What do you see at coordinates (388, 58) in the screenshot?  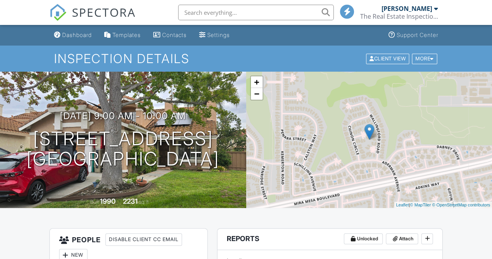 I see `div: Client View` at bounding box center [388, 58].